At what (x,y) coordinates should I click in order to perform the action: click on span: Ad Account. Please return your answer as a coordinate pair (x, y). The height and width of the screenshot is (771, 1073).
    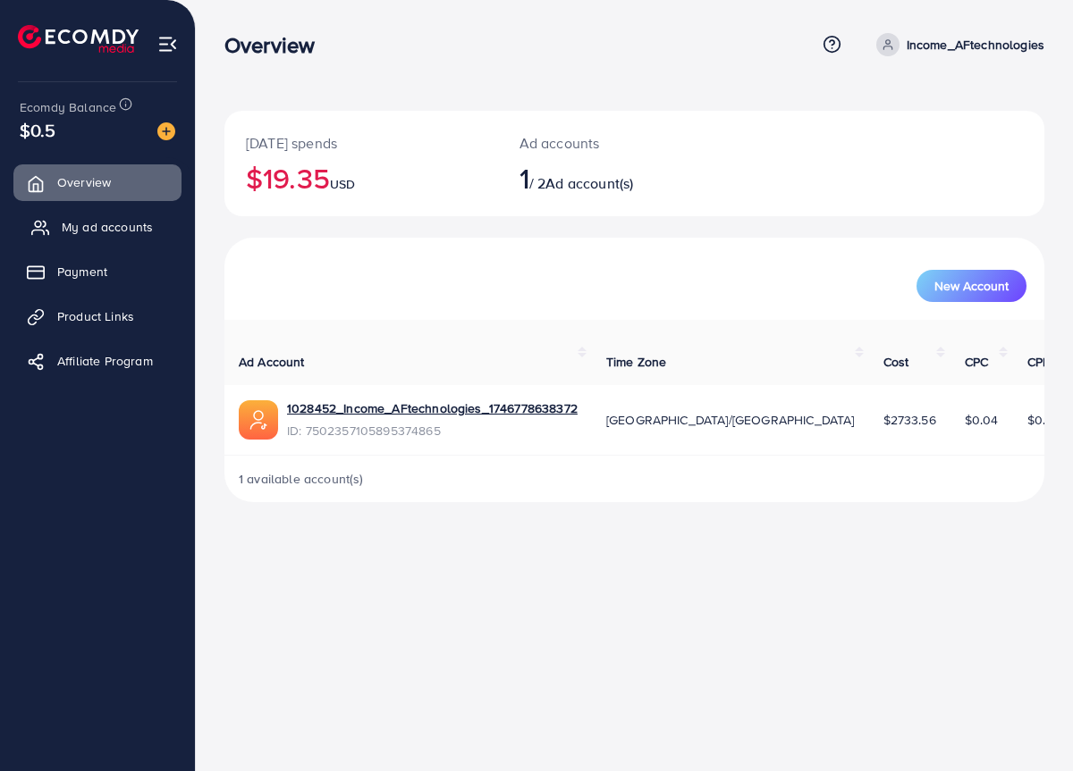
    Looking at the image, I should click on (272, 362).